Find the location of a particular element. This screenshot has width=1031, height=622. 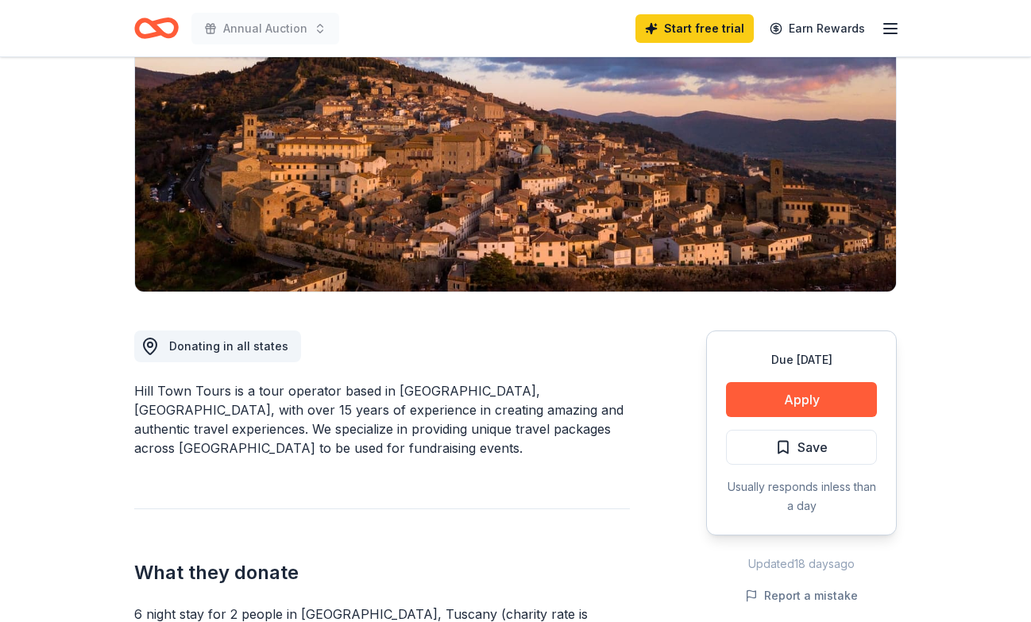

a: Earn Rewards is located at coordinates (817, 29).